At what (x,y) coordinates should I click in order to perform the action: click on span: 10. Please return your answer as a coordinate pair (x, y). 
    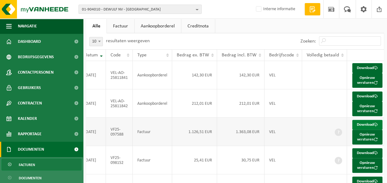
    Looking at the image, I should click on (96, 42).